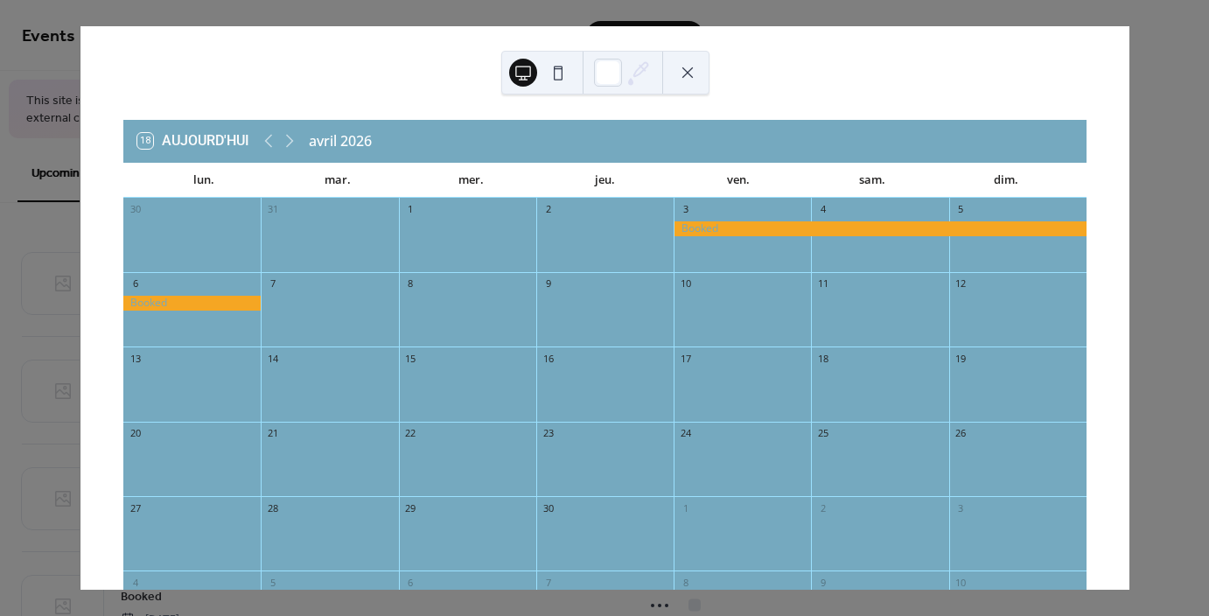  What do you see at coordinates (605, 180) in the screenshot?
I see `div: jeu.` at bounding box center [605, 180].